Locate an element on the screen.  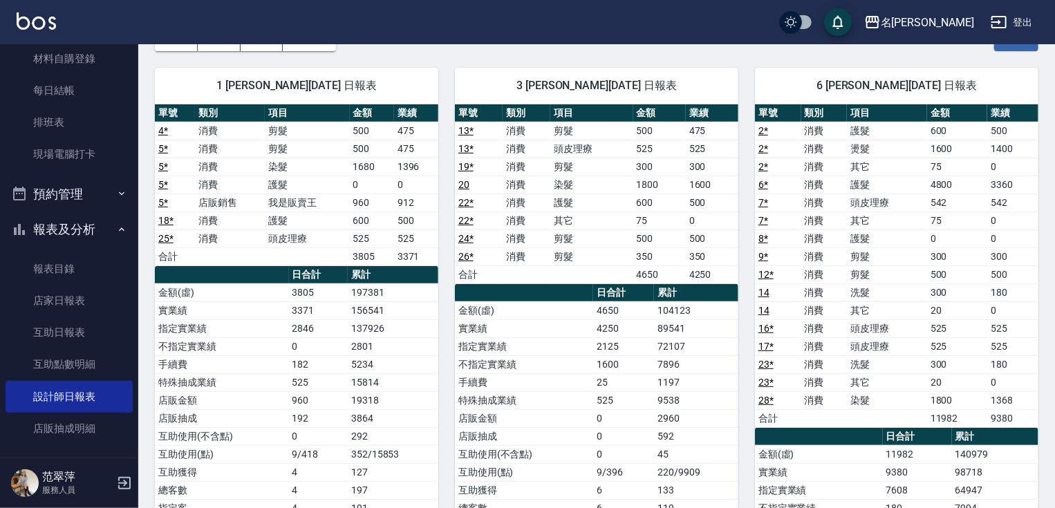
td: 9538 is located at coordinates (696, 400).